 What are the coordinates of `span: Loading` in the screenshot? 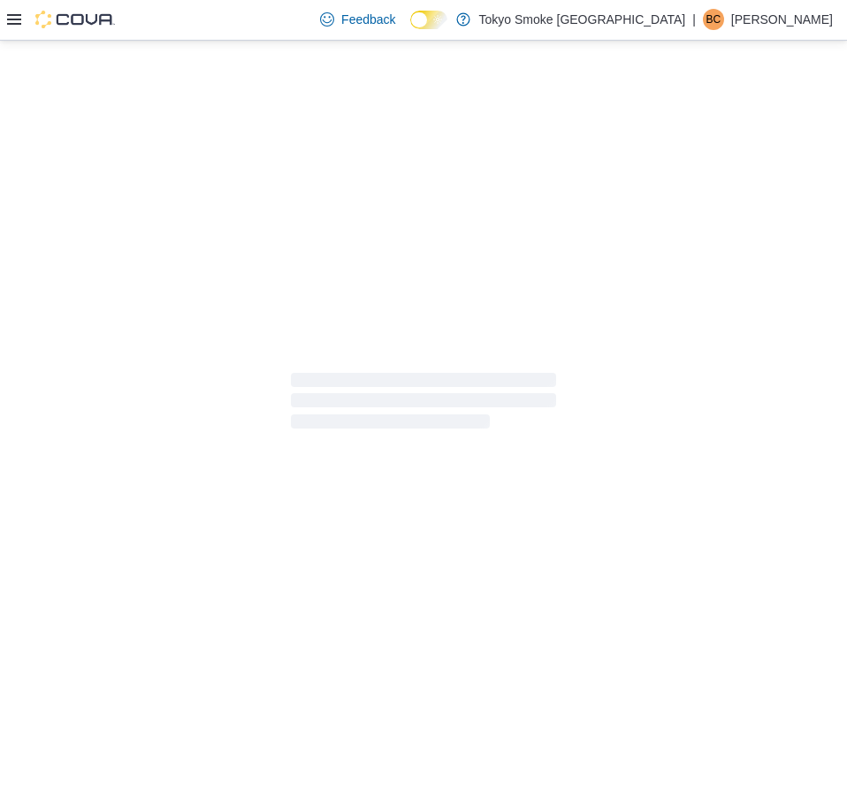 It's located at (423, 405).